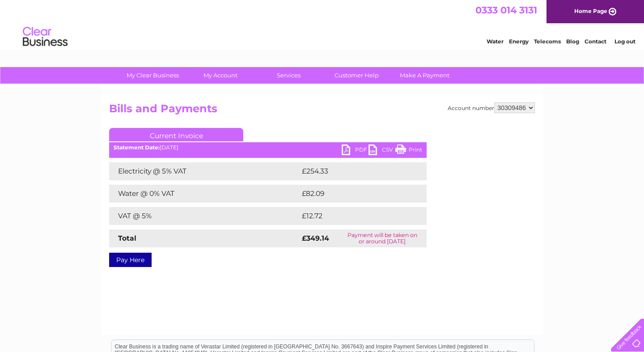 Image resolution: width=644 pixels, height=352 pixels. Describe the element at coordinates (547, 41) in the screenshot. I see `a: Telecoms` at that location.